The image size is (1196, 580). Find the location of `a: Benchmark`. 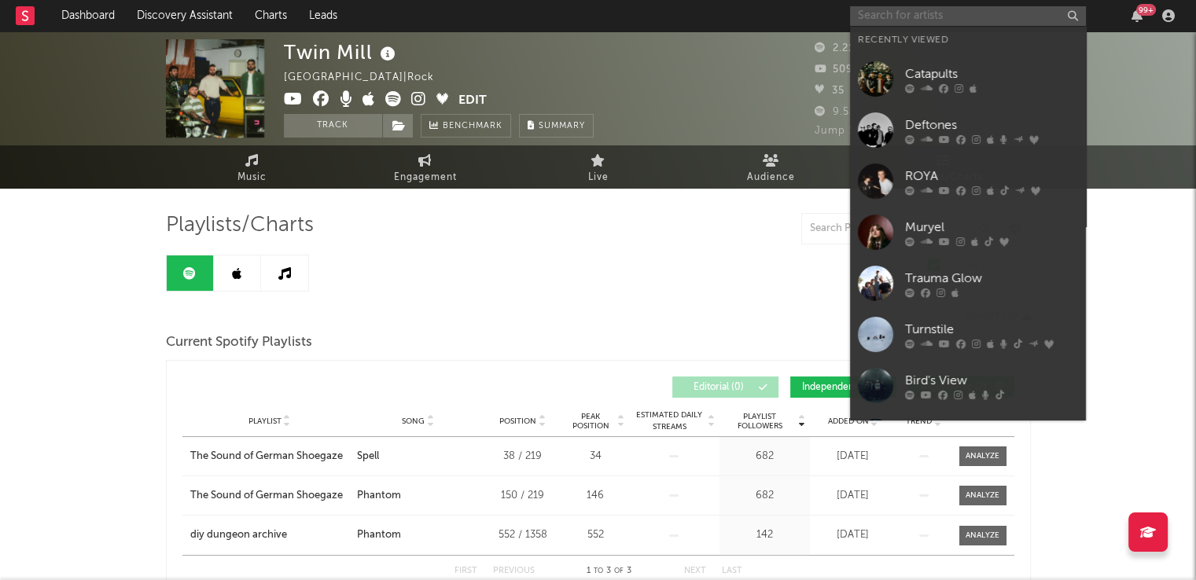

a: Benchmark is located at coordinates (465, 126).